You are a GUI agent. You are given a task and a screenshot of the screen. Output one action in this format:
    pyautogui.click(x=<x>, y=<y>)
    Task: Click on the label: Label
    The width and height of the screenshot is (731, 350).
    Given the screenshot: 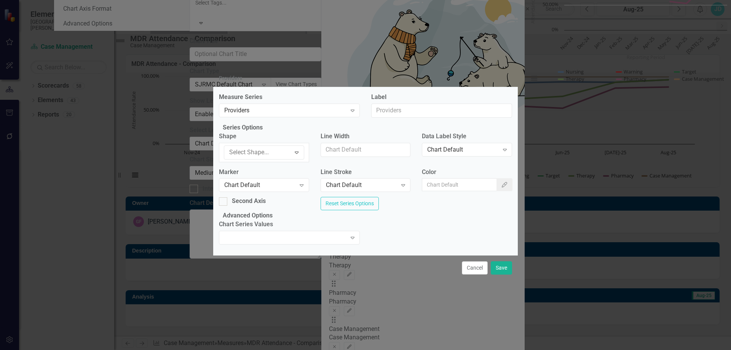 What is the action you would take?
    pyautogui.click(x=442, y=97)
    